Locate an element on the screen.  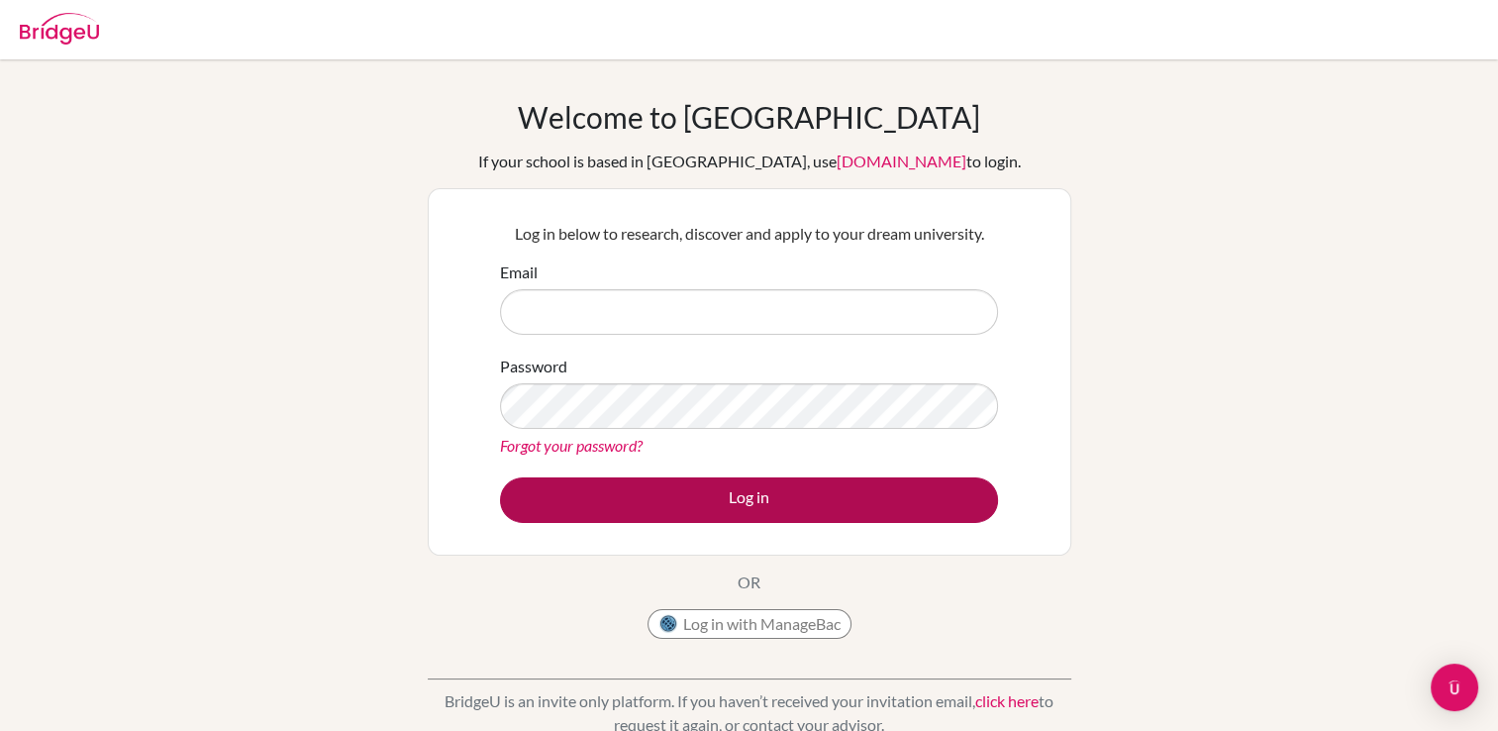
p: OR is located at coordinates (749, 582).